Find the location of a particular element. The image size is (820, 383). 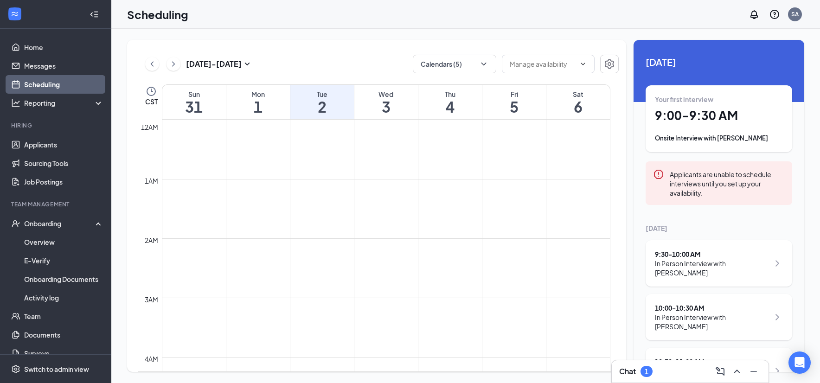

a: Team is located at coordinates (64, 316).